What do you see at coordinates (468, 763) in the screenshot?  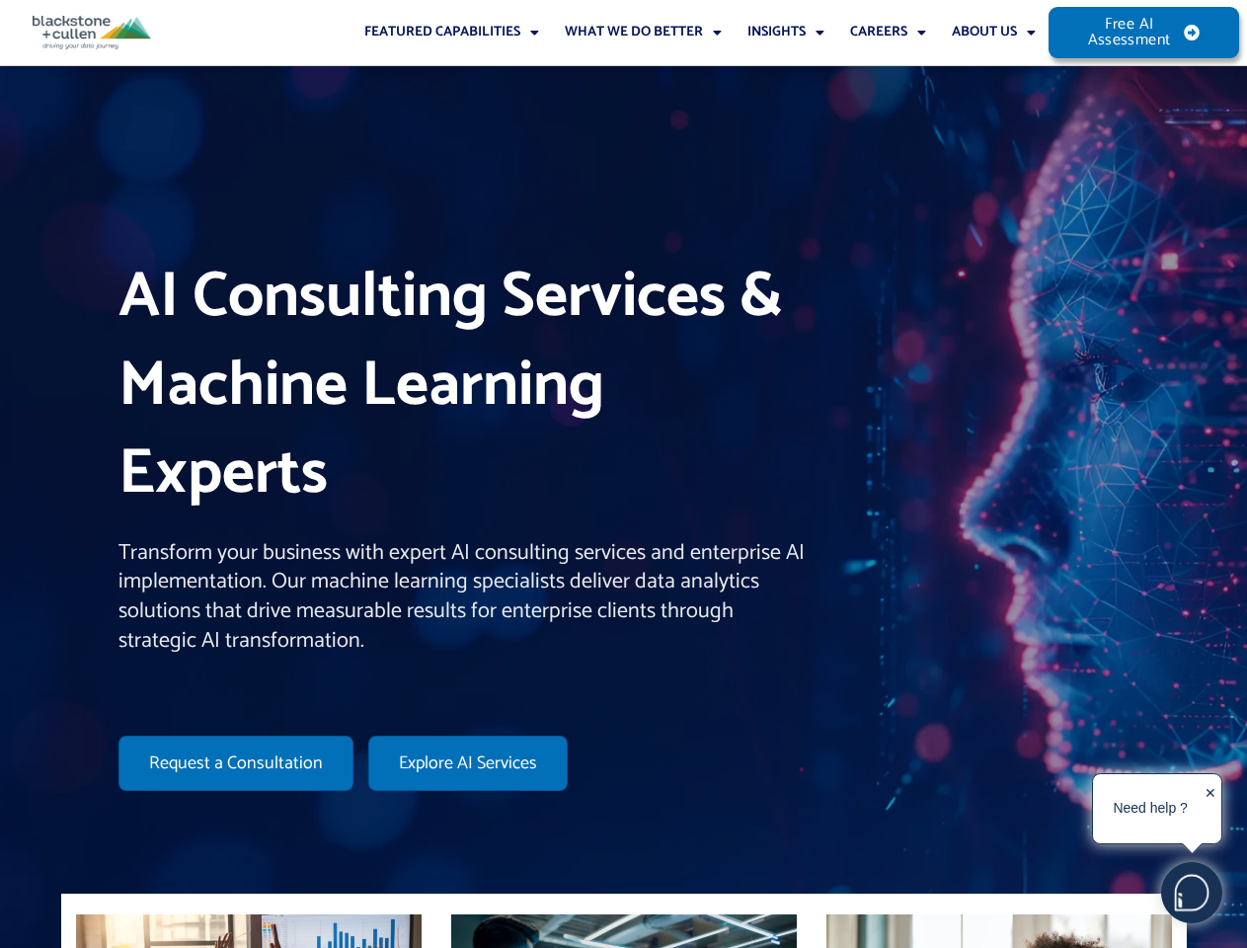 I see `a: Explore AI Services` at bounding box center [468, 763].